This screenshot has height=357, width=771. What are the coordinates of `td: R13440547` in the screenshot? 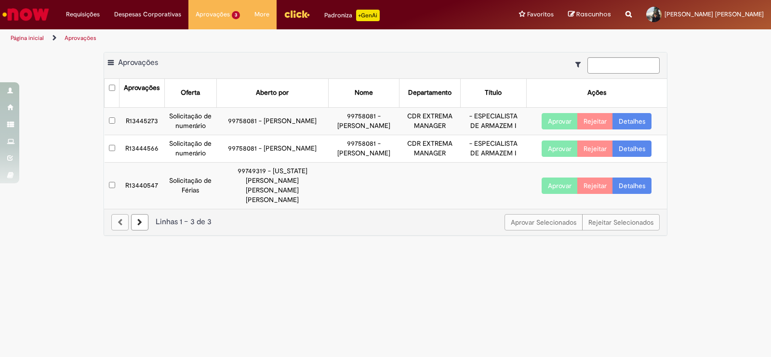 It's located at (142, 185).